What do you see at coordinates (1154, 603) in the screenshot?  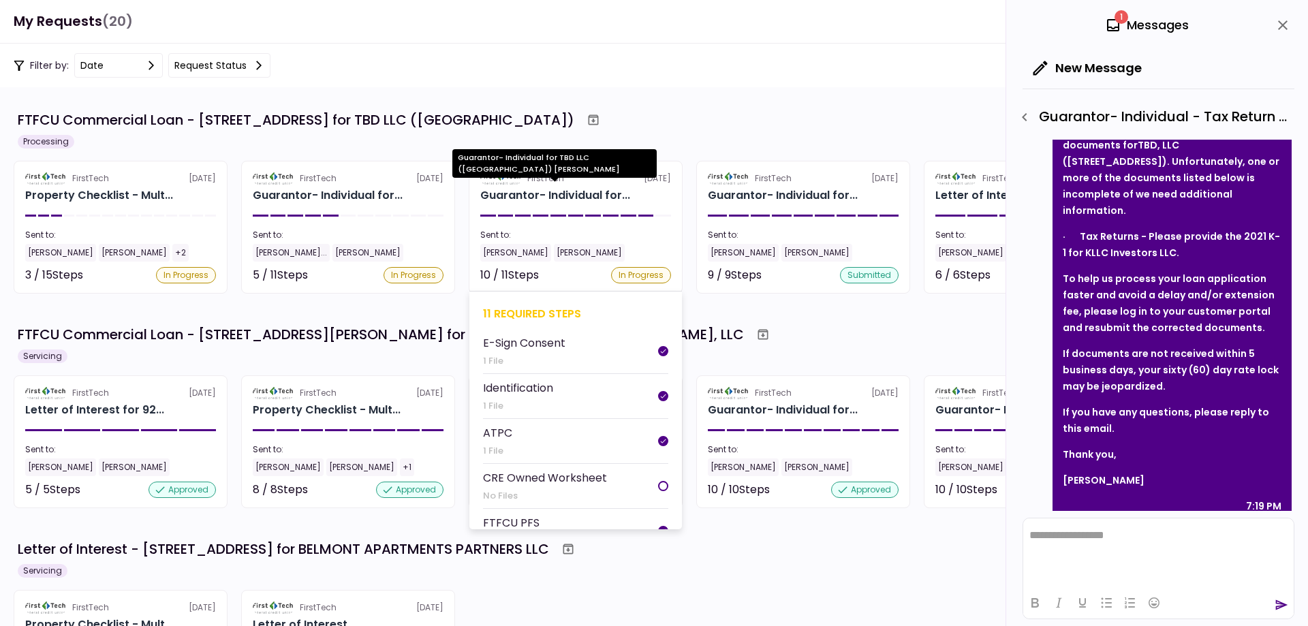 I see `button: Emojis` at bounding box center [1154, 603].